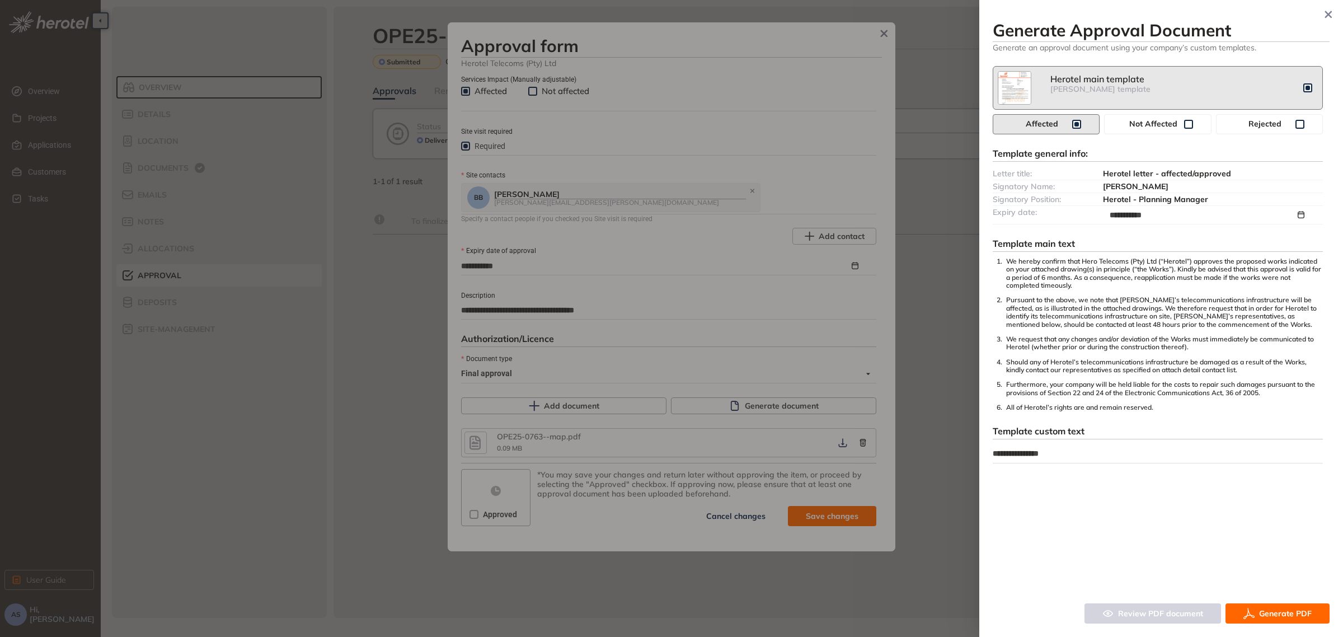 This screenshot has height=637, width=1343. I want to click on button: Not Affected, so click(1158, 124).